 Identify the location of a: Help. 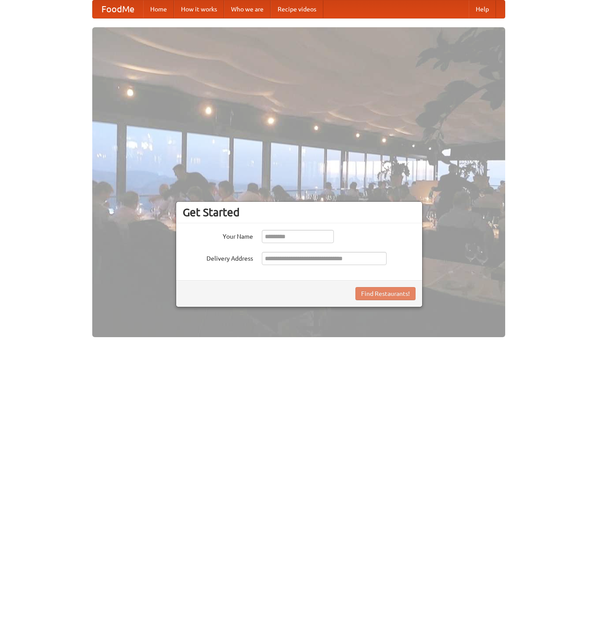
(482, 9).